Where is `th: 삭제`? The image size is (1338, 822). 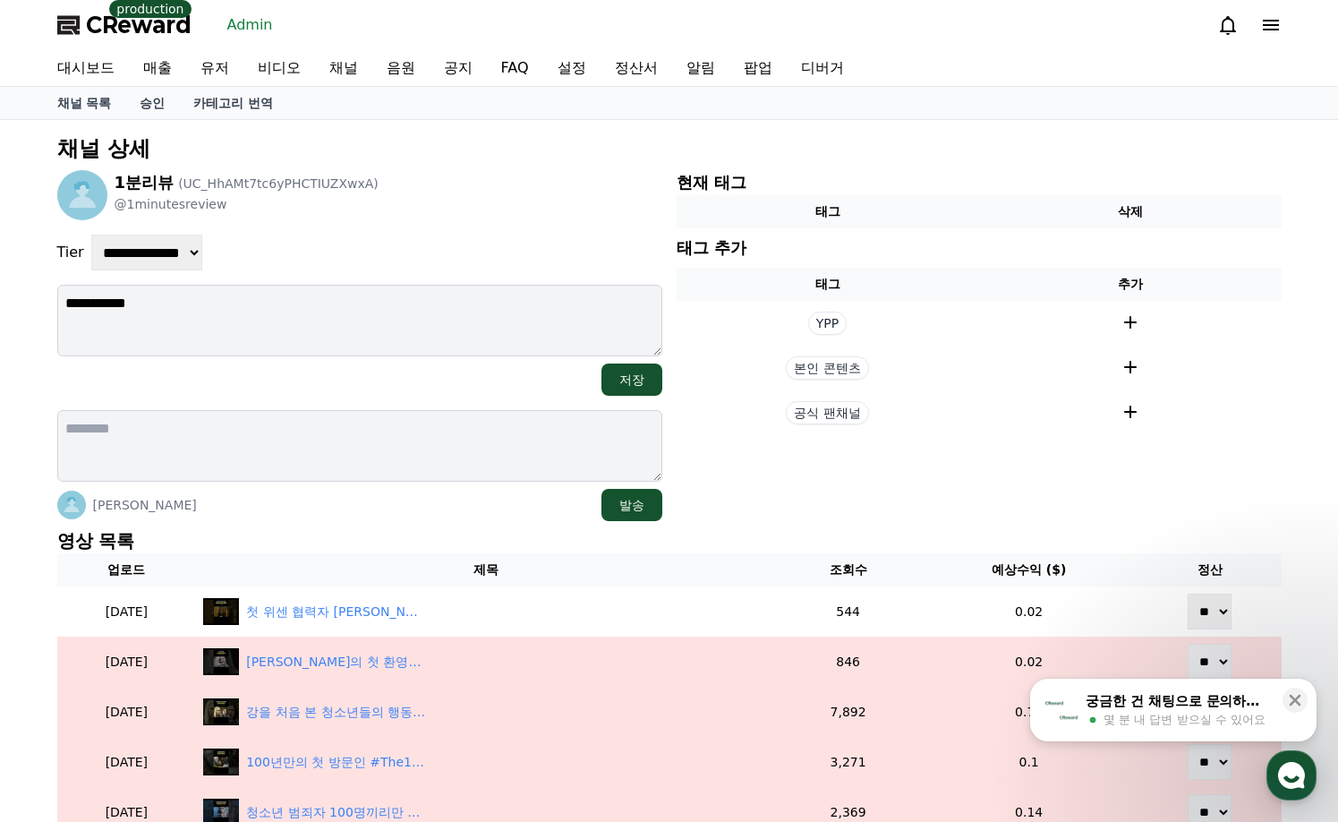
th: 삭제 is located at coordinates (1130, 211).